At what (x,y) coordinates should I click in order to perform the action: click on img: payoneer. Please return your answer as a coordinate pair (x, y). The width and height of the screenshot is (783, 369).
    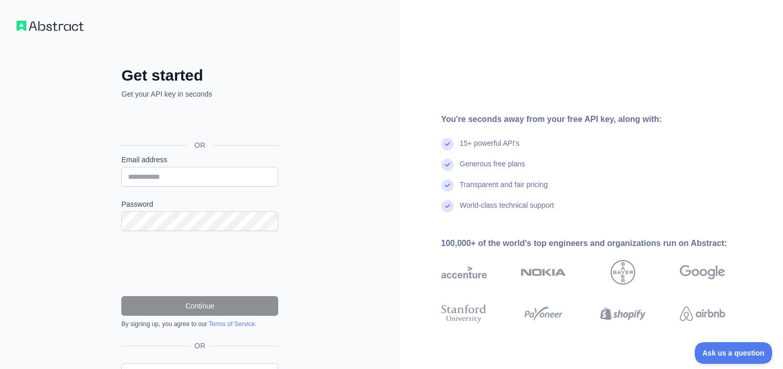
    Looking at the image, I should click on (544, 313).